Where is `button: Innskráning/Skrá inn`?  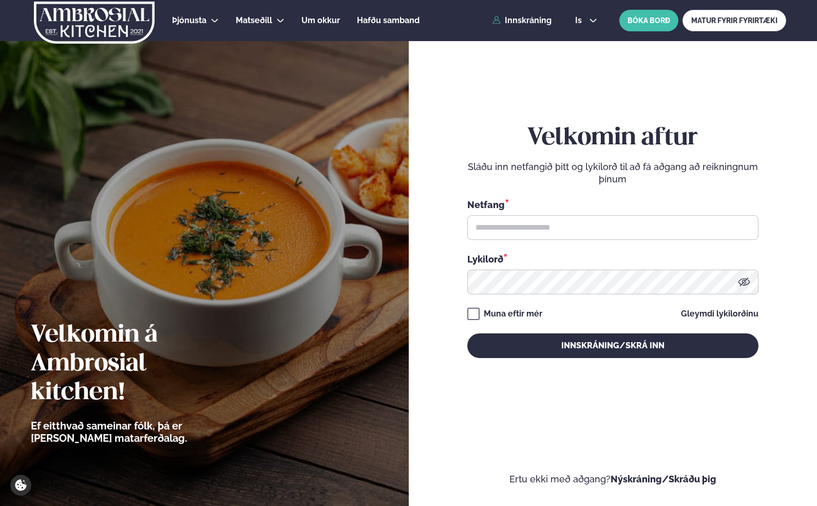 button: Innskráning/Skrá inn is located at coordinates (613, 346).